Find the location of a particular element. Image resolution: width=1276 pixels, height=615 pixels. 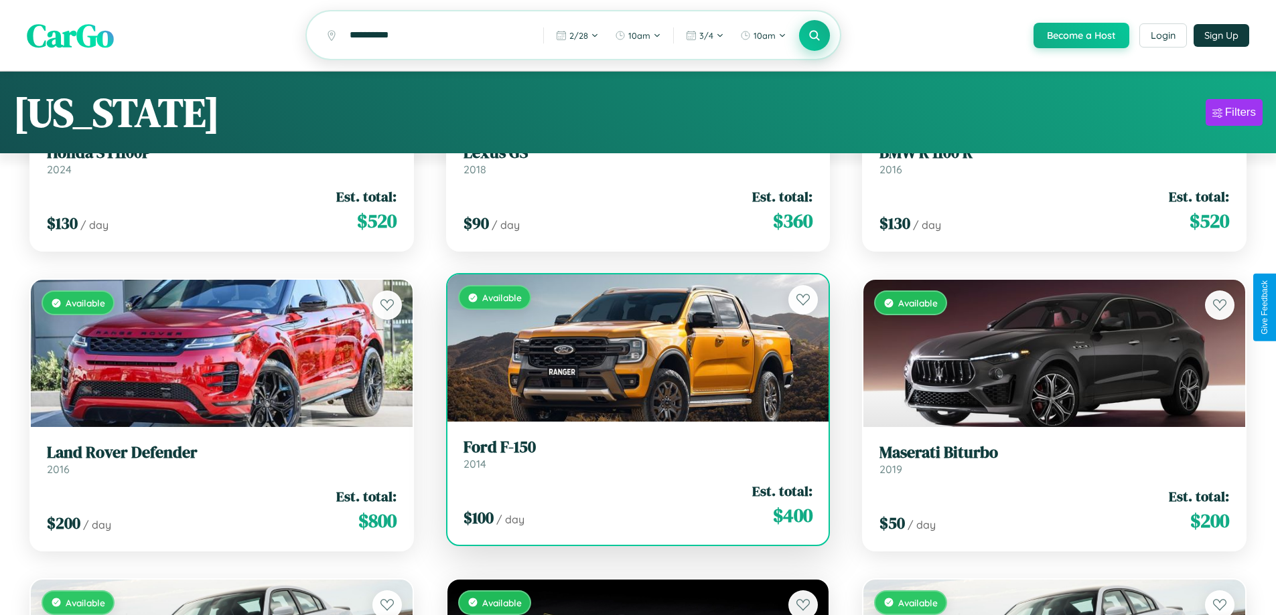

div: Give Feedback is located at coordinates (1264, 307).